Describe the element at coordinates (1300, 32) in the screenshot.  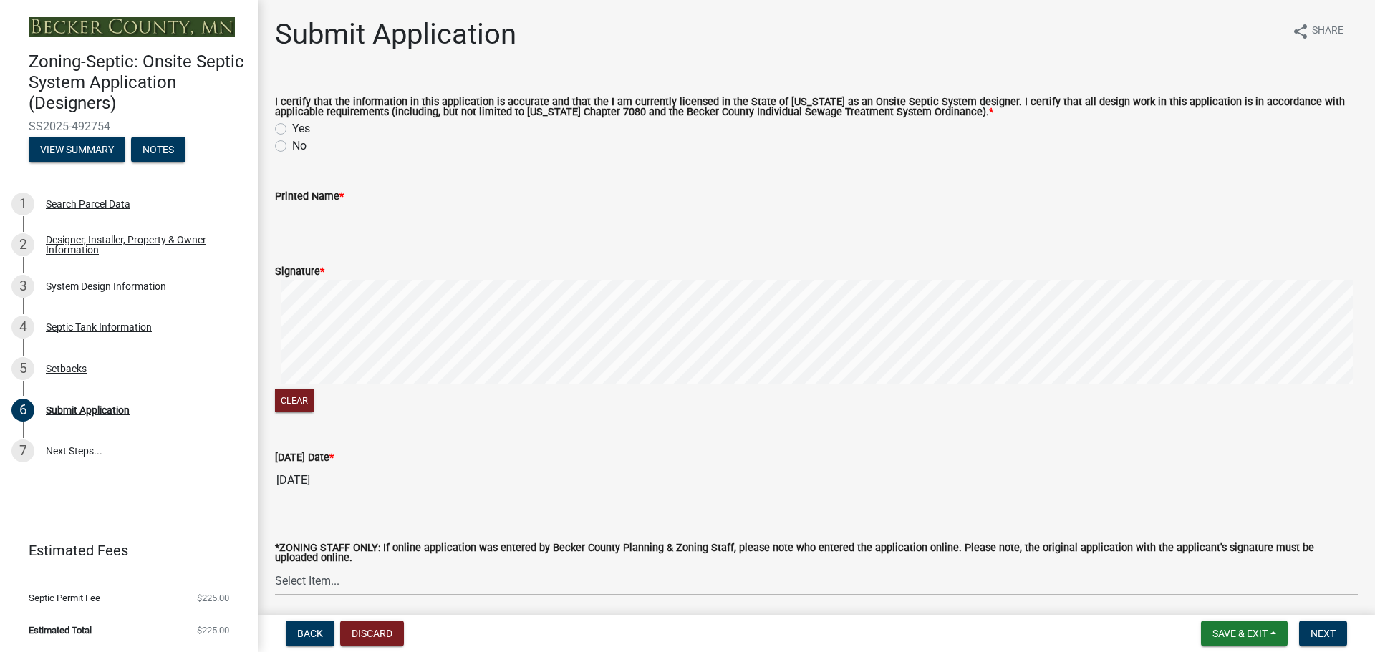
I see `i: share` at that location.